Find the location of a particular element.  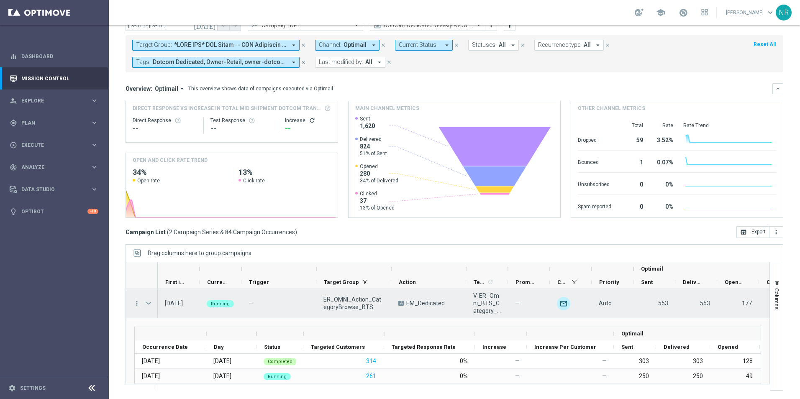

div: 0.07% is located at coordinates (664, 162).